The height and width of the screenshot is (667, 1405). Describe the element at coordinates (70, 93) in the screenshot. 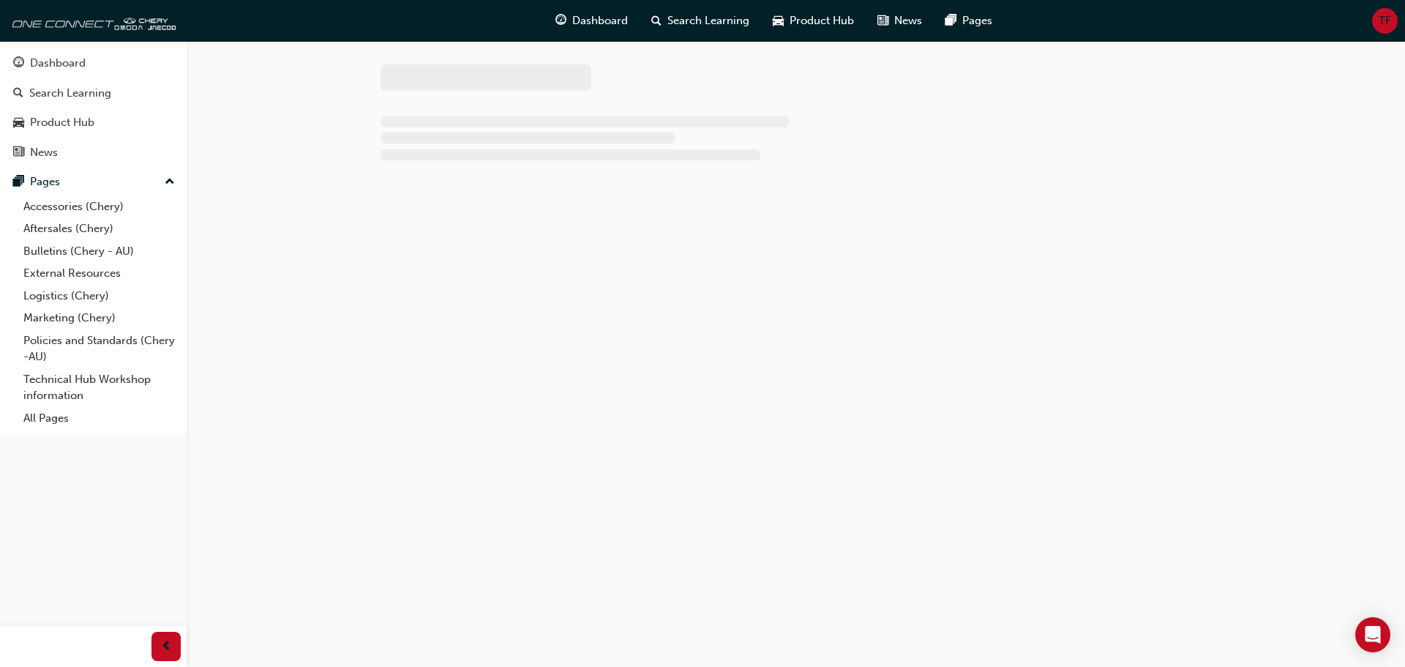

I see `div: Search Learning` at that location.